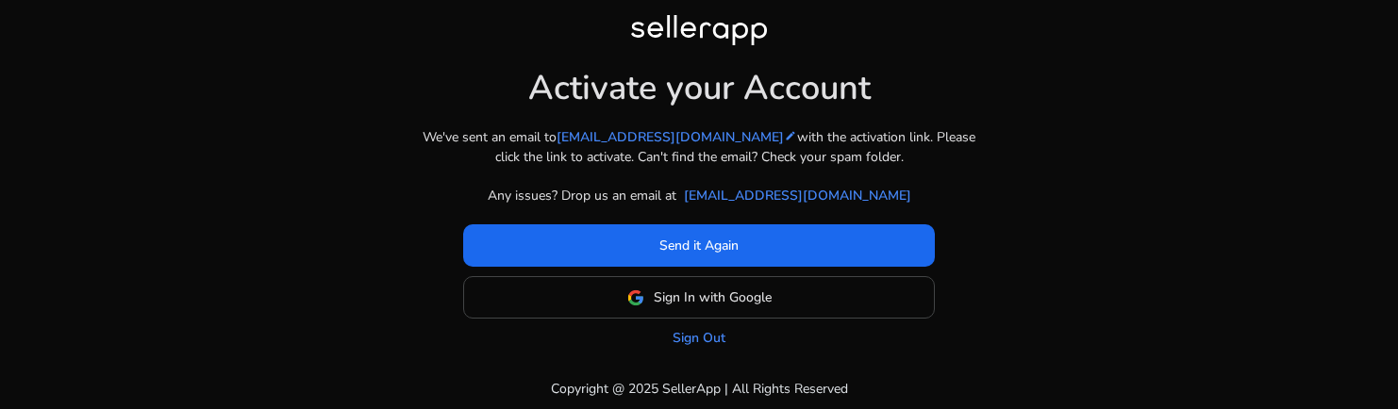  Describe the element at coordinates (699, 147) in the screenshot. I see `p: We've sent an email to with the activation link. Please click the link to activate. Can't find th...` at that location.